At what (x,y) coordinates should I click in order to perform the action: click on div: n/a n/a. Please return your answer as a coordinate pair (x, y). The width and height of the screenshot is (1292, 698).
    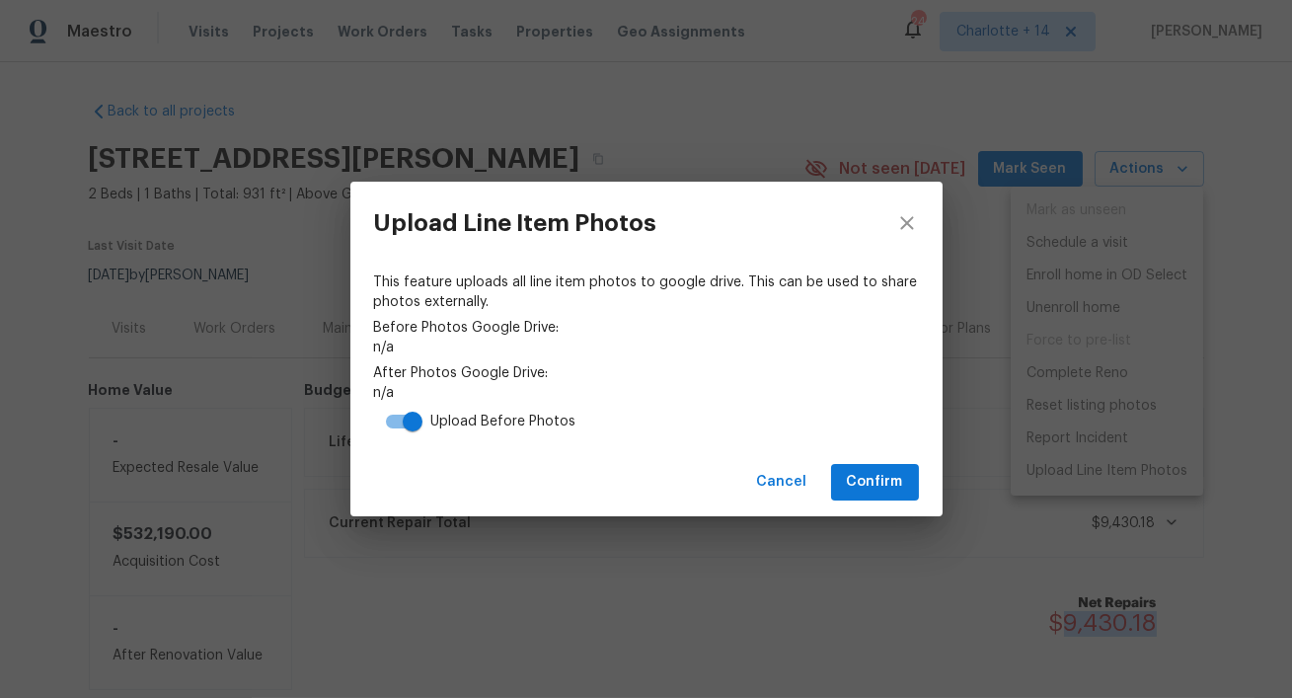
    Looking at the image, I should click on (646, 356).